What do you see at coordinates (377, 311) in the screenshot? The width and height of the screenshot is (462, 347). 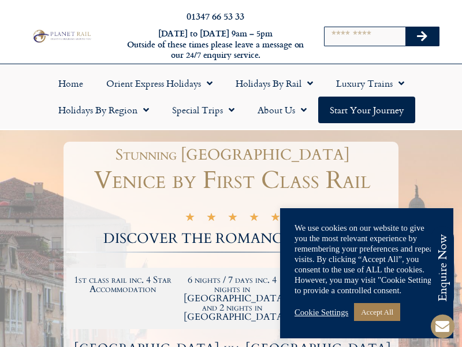 I see `a: Accept All` at bounding box center [377, 311].